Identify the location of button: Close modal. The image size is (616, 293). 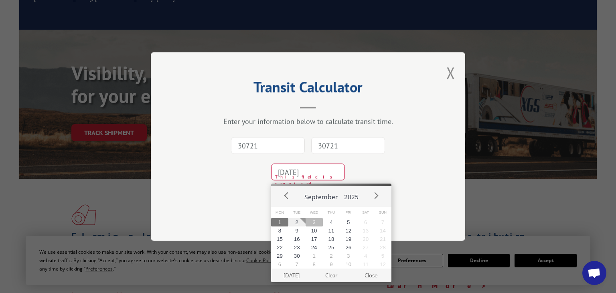
(451, 73).